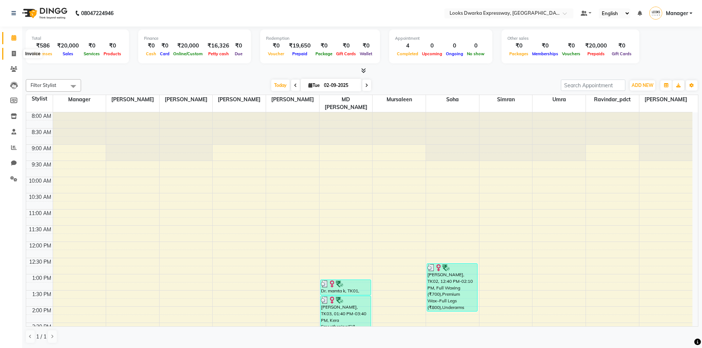 The image size is (702, 348). Describe the element at coordinates (324, 54) in the screenshot. I see `span: Package` at that location.